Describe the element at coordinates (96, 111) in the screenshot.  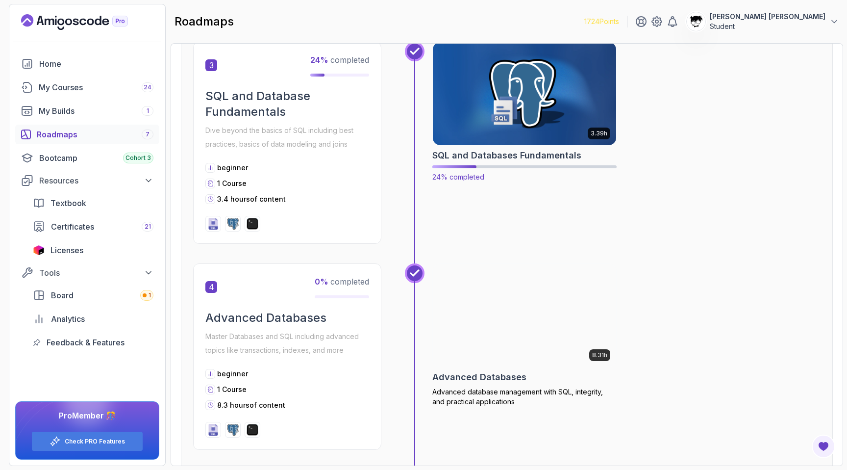
I see `div: My Builds` at that location.